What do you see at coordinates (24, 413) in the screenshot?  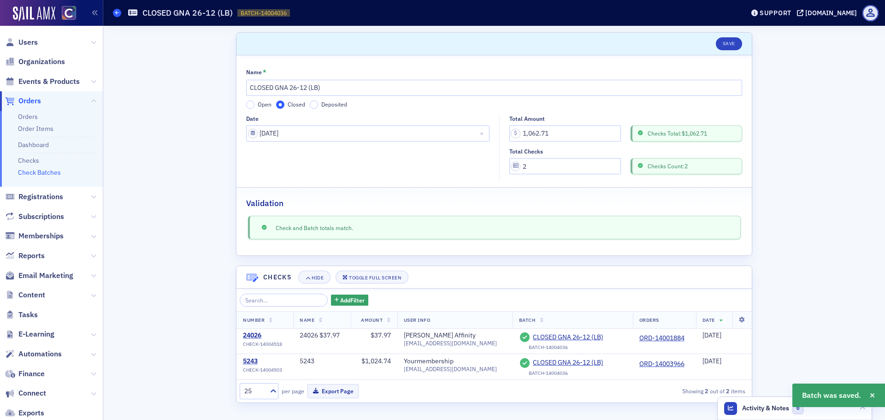 I see `a: Exports` at bounding box center [24, 413].